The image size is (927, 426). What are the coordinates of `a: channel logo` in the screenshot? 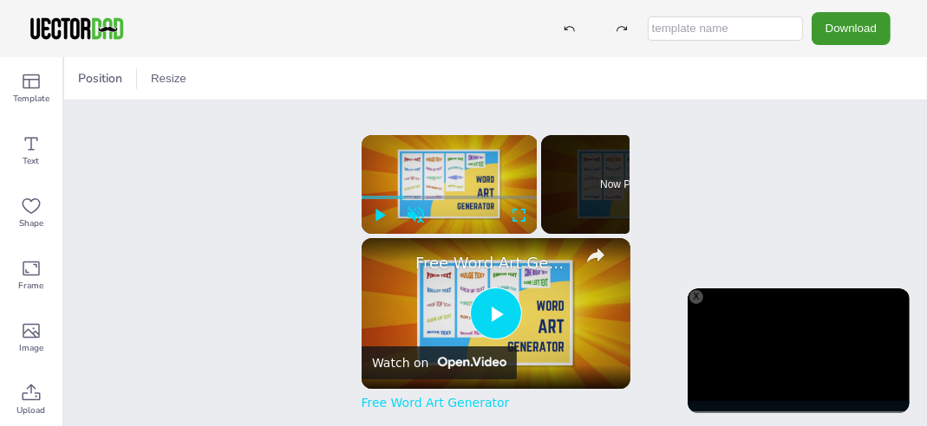 It's located at (389, 266).